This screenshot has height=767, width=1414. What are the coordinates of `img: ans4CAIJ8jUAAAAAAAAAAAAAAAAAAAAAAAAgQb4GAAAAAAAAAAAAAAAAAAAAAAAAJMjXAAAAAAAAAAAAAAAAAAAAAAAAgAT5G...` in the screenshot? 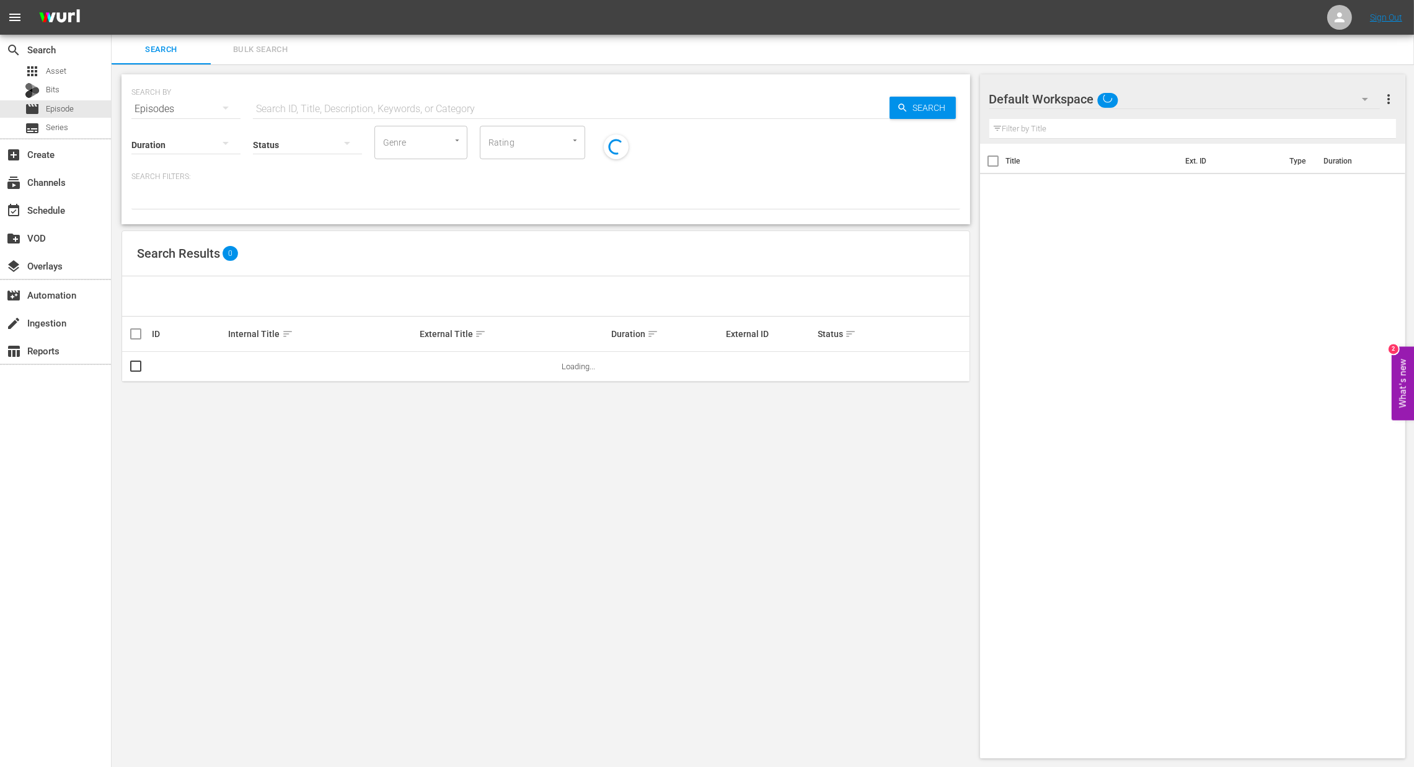 It's located at (60, 17).